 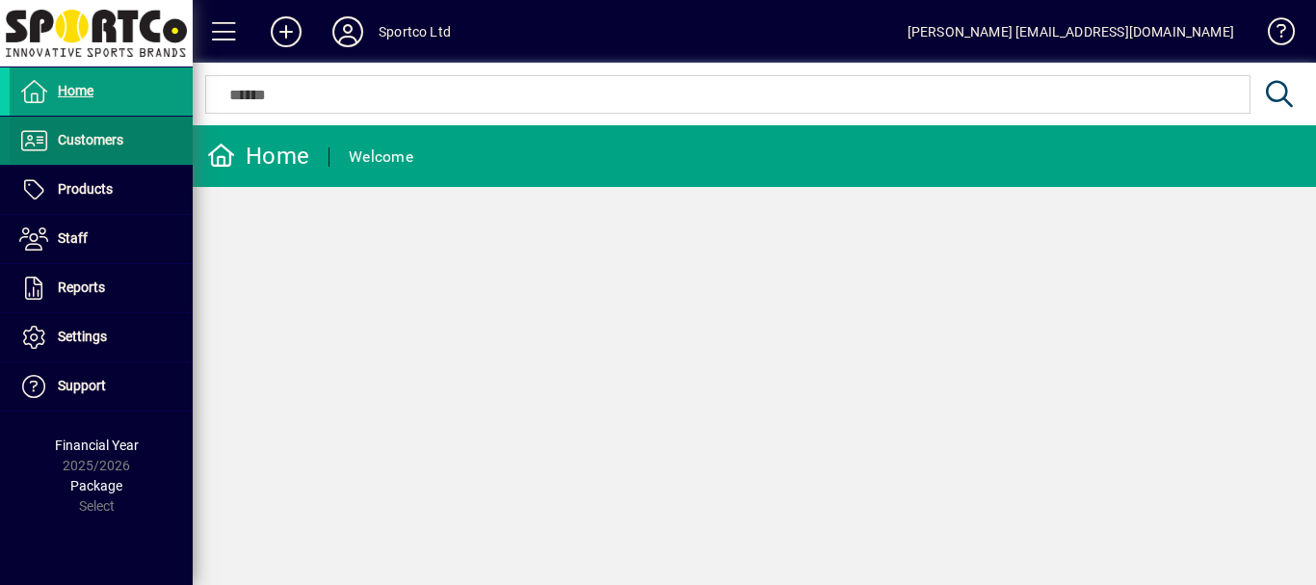 I want to click on button: Profile, so click(x=348, y=32).